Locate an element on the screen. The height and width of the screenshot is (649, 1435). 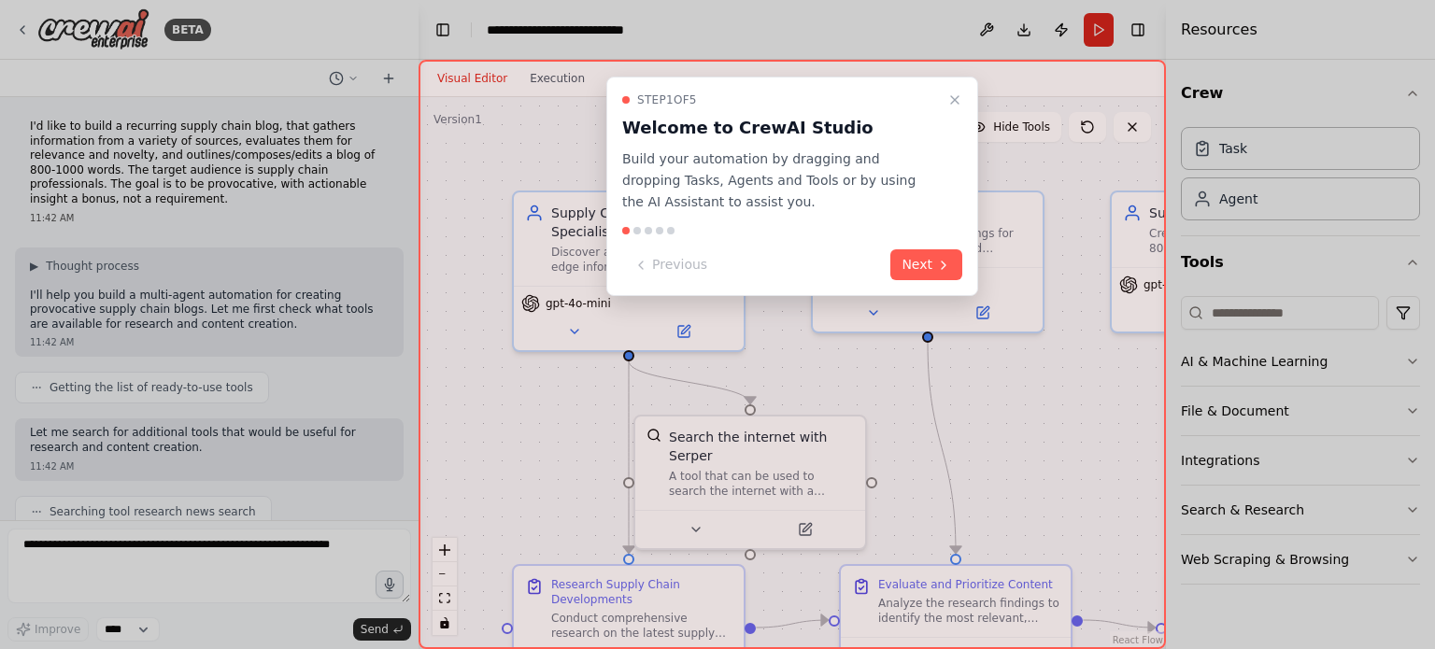
button: Previous is located at coordinates (670, 264).